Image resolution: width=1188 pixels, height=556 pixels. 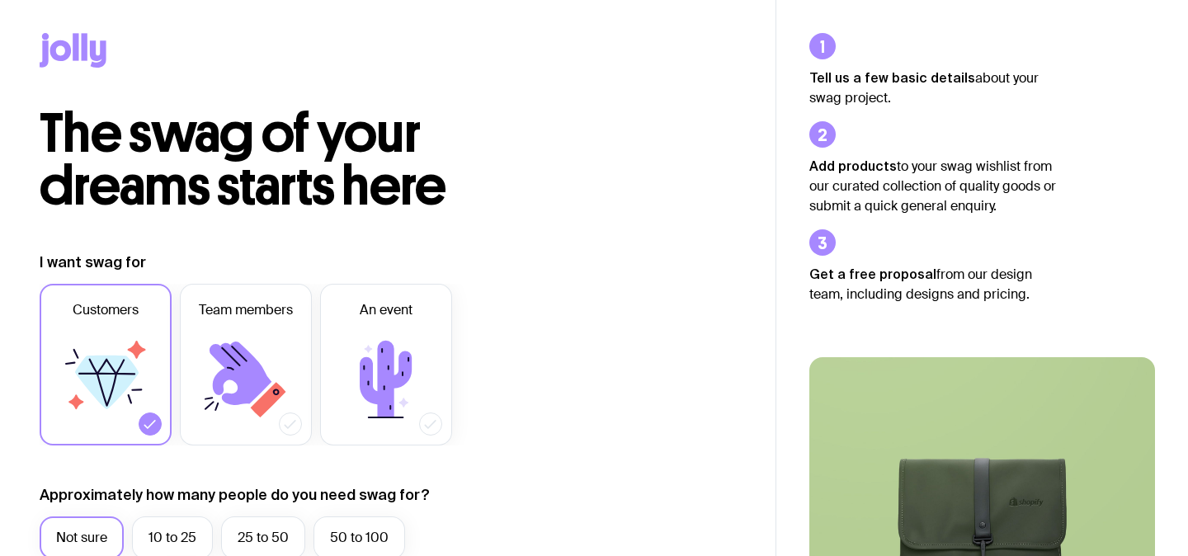 What do you see at coordinates (246, 310) in the screenshot?
I see `span: Team members` at bounding box center [246, 310].